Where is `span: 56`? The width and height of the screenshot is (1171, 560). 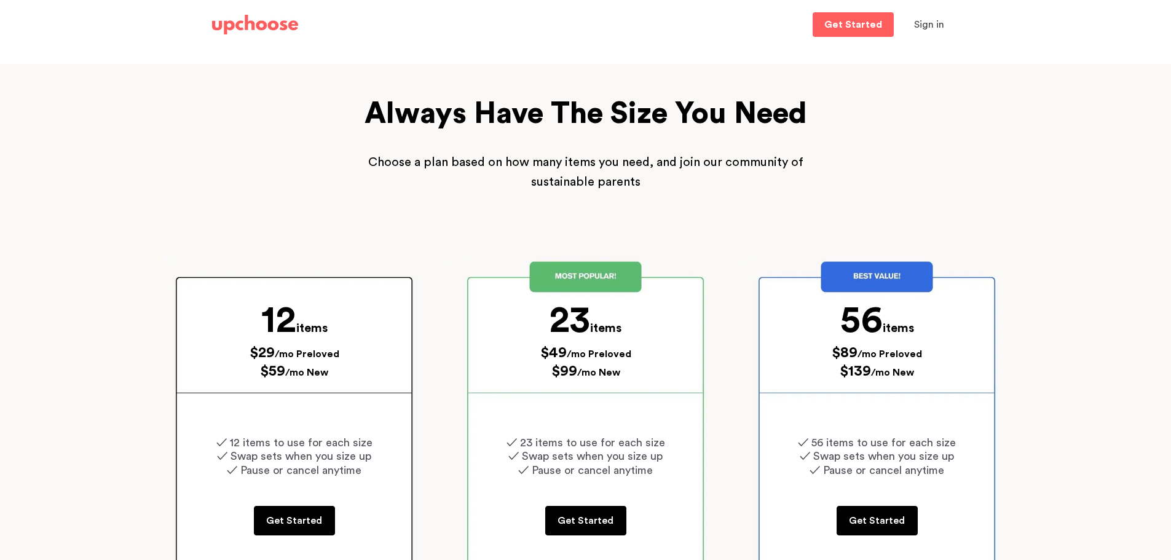 span: 56 is located at coordinates (862, 320).